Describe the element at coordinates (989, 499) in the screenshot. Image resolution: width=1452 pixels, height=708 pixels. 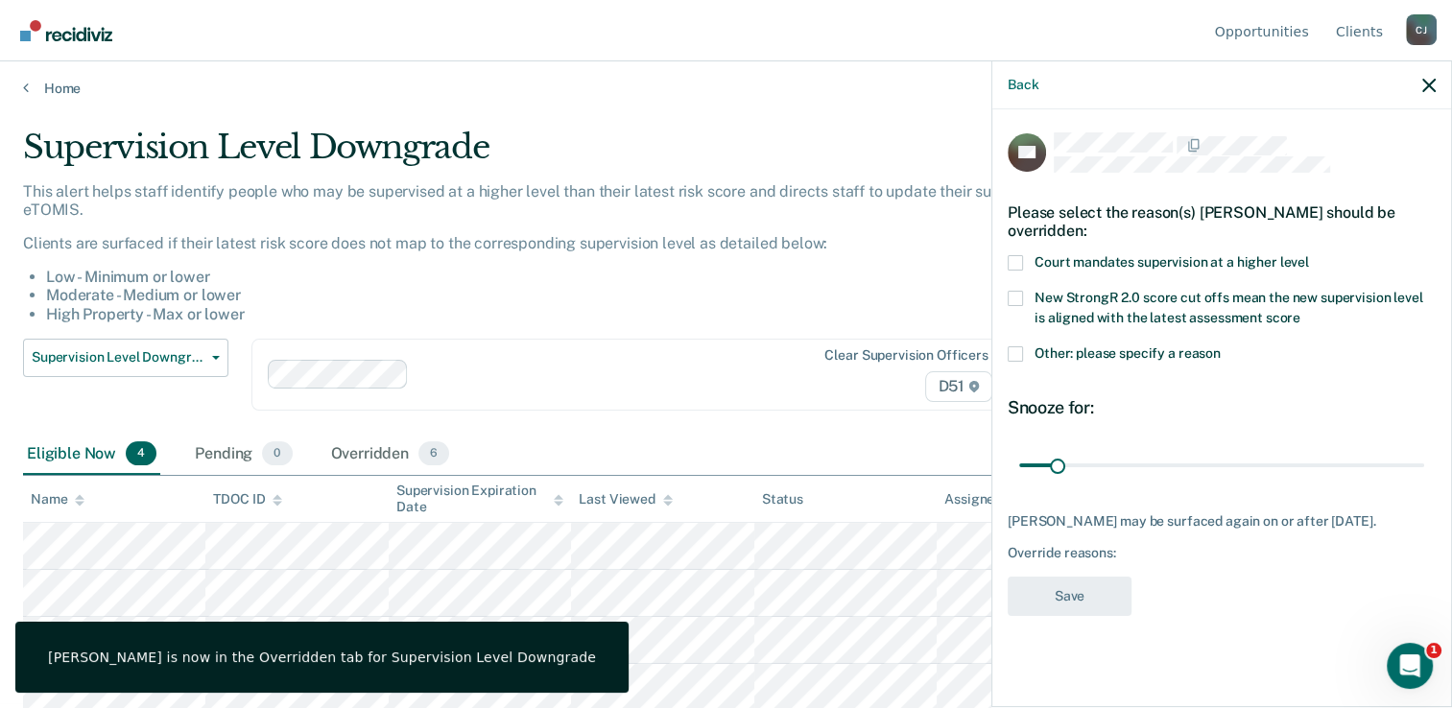
I see `div: Assigned to` at that location.